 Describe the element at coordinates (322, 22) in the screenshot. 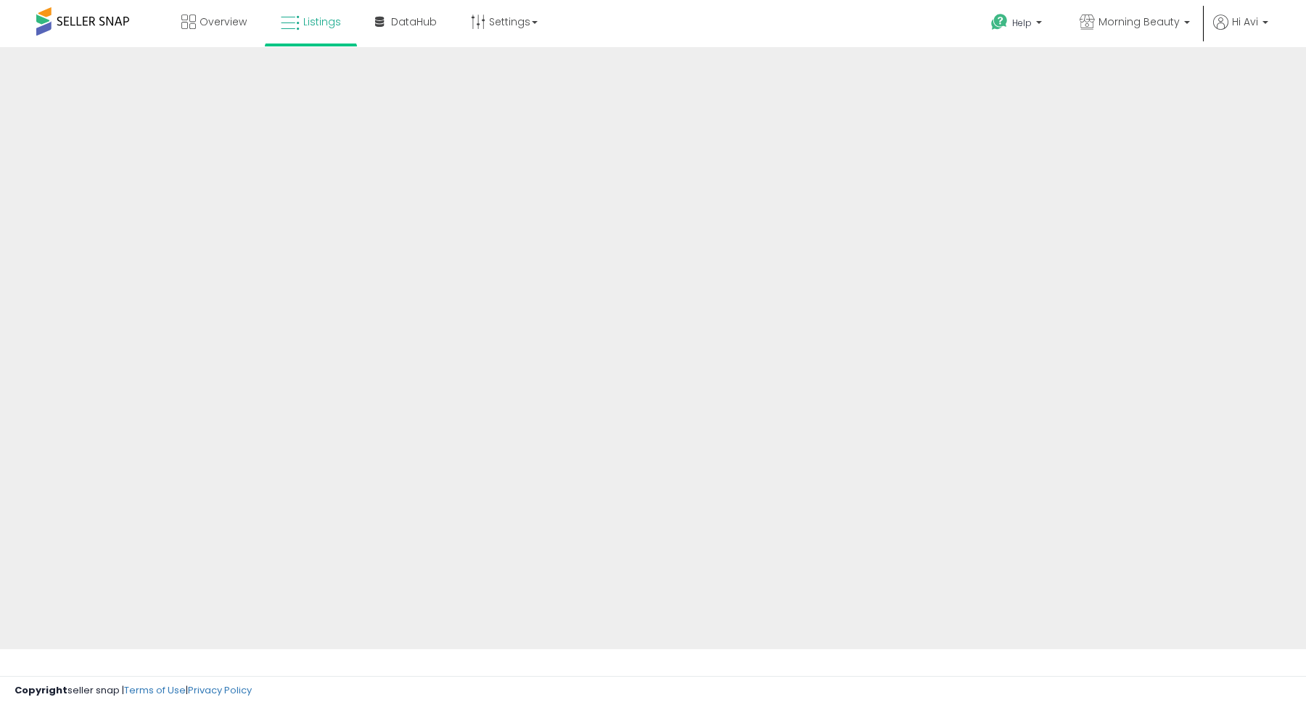

I see `span: Listings` at that location.